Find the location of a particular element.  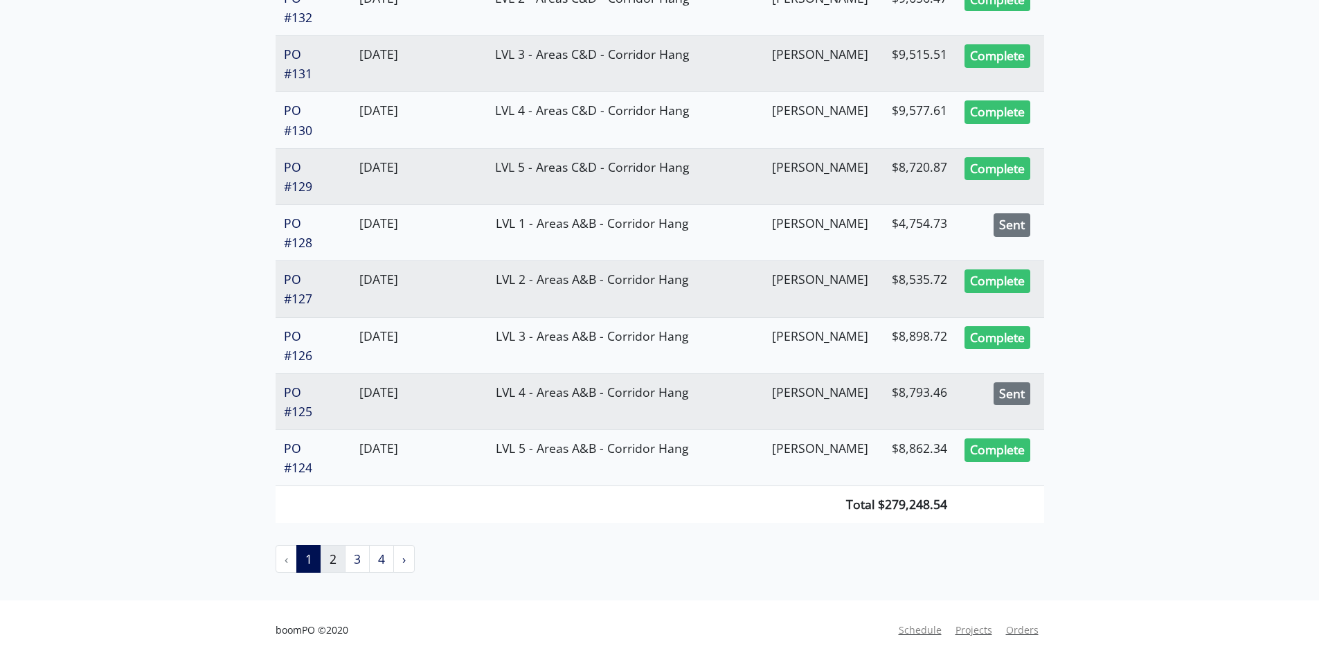

td: $4,754.73 is located at coordinates (916, 232).